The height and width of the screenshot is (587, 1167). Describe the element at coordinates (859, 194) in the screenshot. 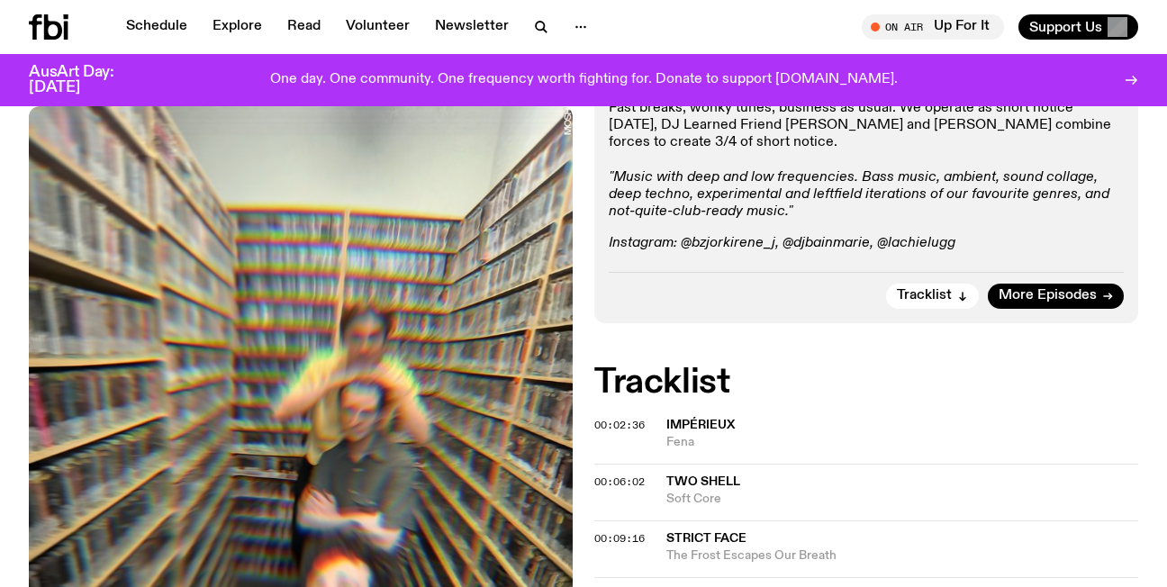

I see `em: "Music with deep and low frequencies. Bass music, ambient, sound collage, deep techno, experiment...` at that location.